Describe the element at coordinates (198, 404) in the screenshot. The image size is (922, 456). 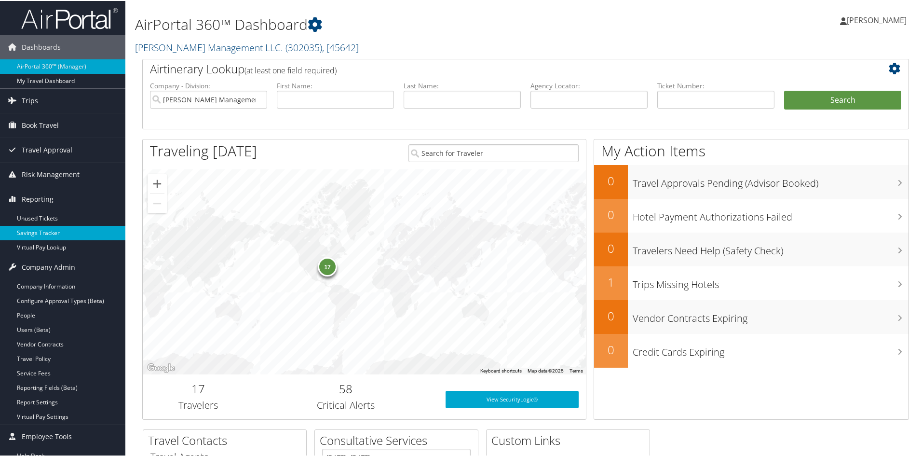
I see `h3: Travelers` at that location.